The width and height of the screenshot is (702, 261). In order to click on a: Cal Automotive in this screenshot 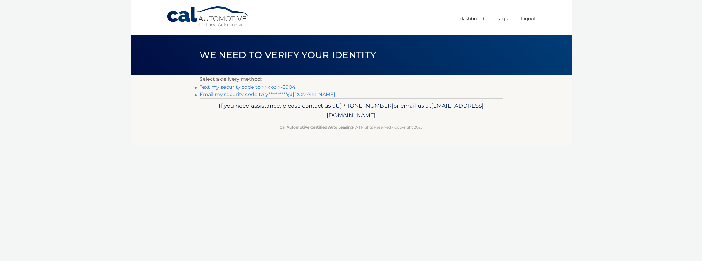, I will do `click(208, 17)`.